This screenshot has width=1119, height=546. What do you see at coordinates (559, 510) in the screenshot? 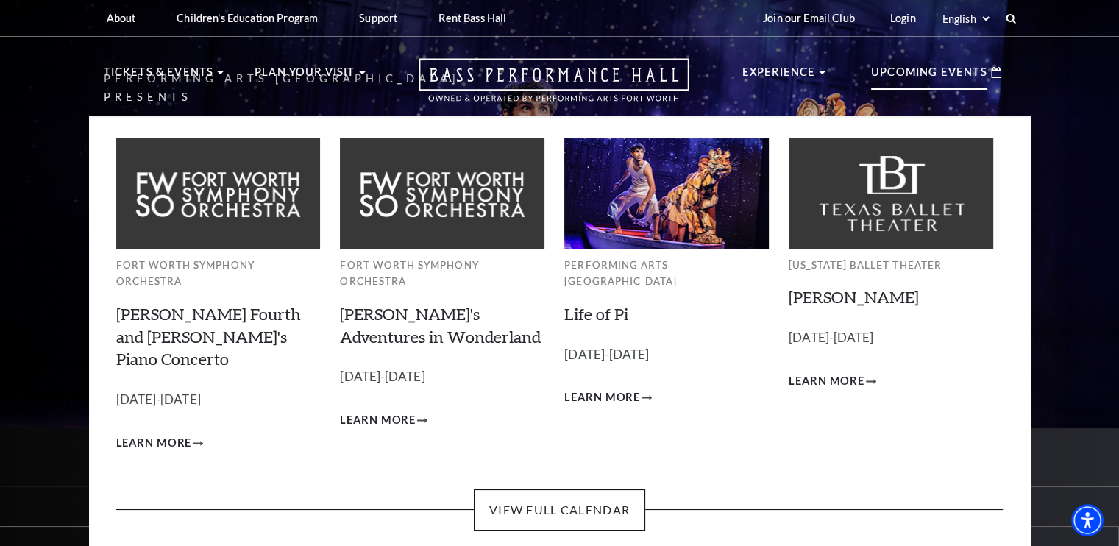
I see `a: View Full Calendar` at bounding box center [559, 510].